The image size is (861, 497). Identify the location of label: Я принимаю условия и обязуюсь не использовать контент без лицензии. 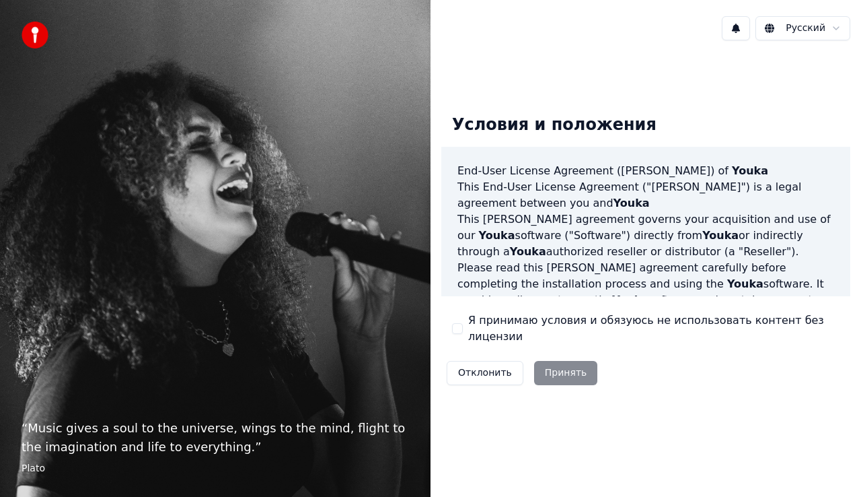
(654, 328).